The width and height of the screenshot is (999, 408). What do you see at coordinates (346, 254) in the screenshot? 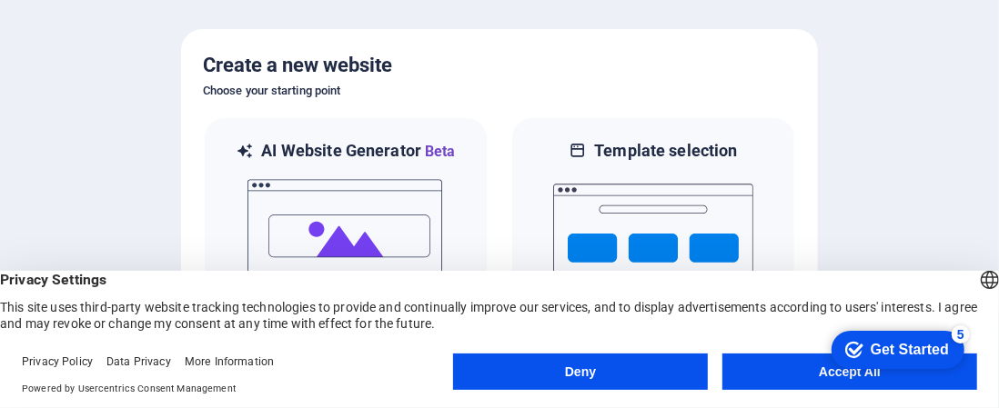
I see `img: ai` at bounding box center [346, 254].